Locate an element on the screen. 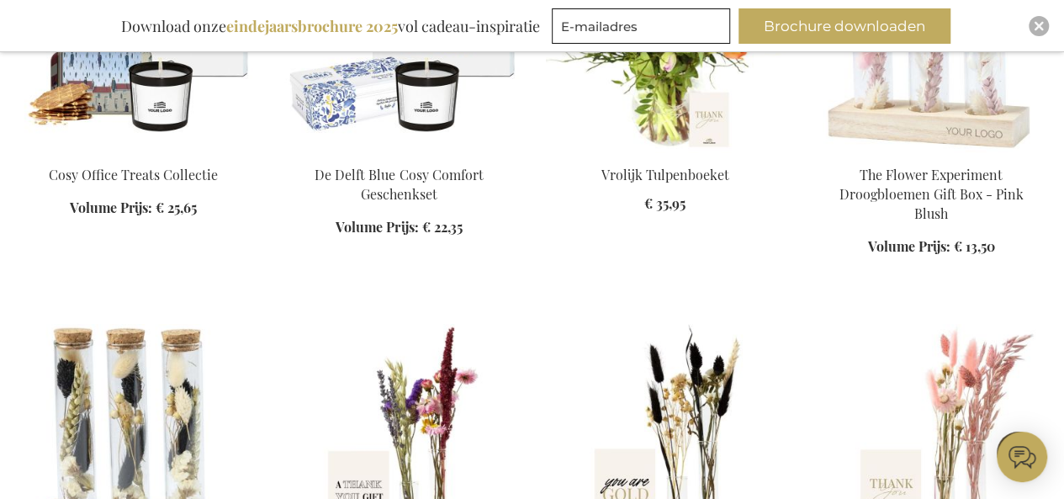 This screenshot has width=1064, height=499. a: Volume Prijs: € 13,50 is located at coordinates (930, 246).